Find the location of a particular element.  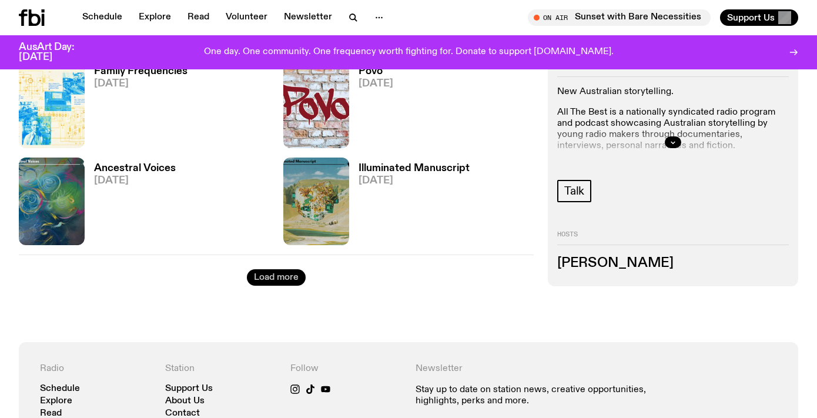

a: Support Us is located at coordinates (189, 388).